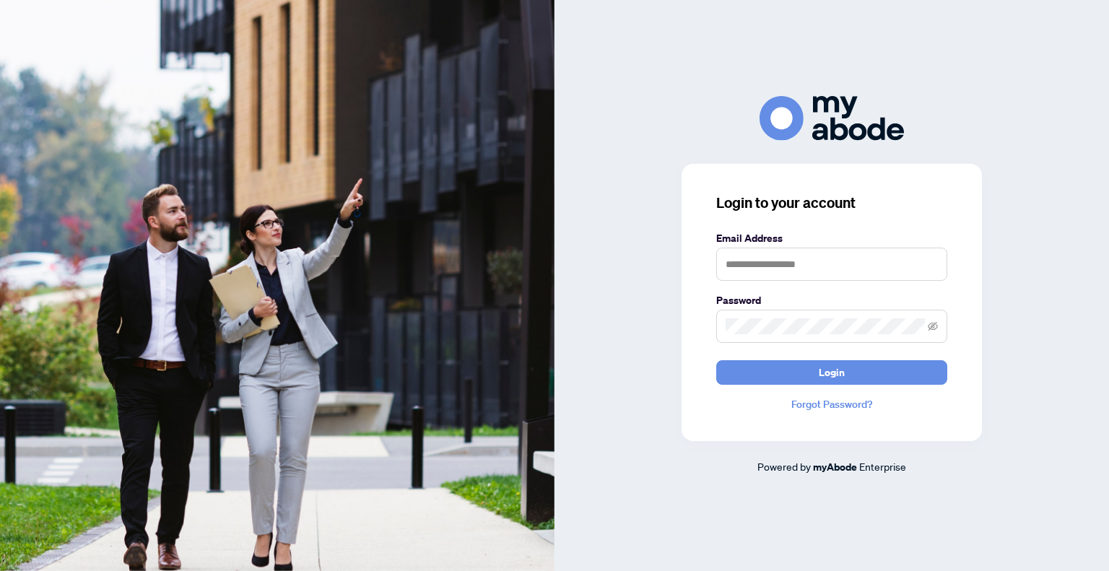 This screenshot has height=571, width=1109. Describe the element at coordinates (832, 373) in the screenshot. I see `button: Login` at that location.